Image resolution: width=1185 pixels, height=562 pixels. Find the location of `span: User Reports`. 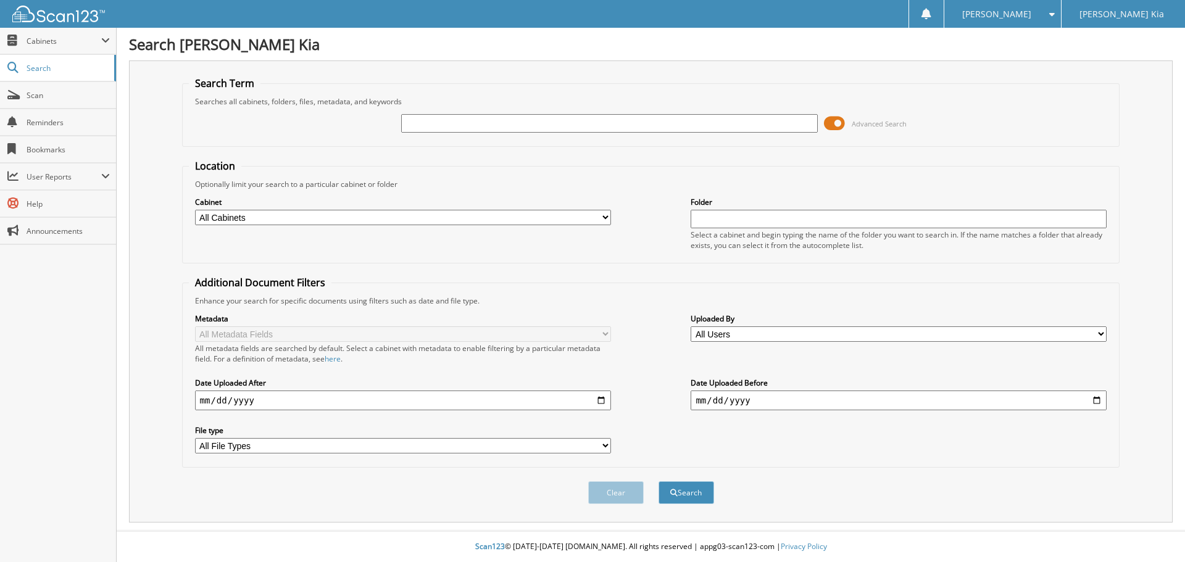

span: User Reports is located at coordinates (64, 176).